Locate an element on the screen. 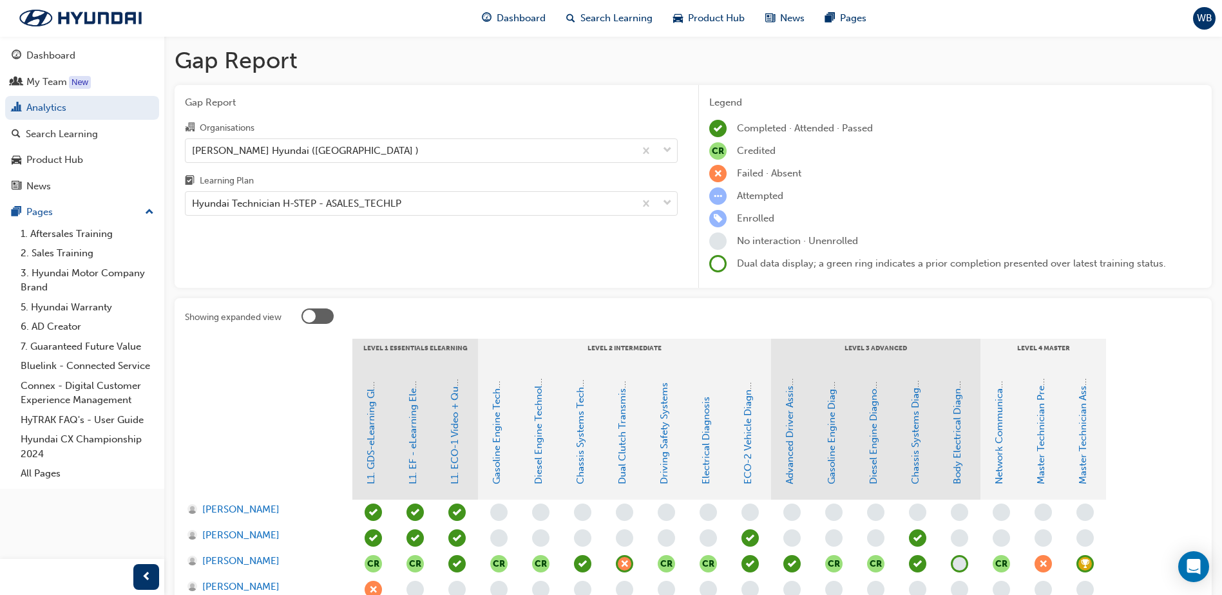 The width and height of the screenshot is (1222, 595). span: pages-icon is located at coordinates (830, 18).